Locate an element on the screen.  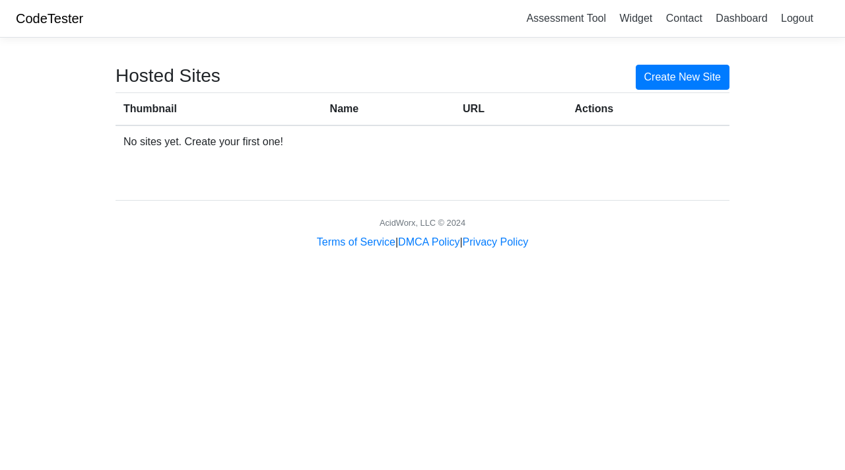
a: DMCA Policy is located at coordinates (428, 242).